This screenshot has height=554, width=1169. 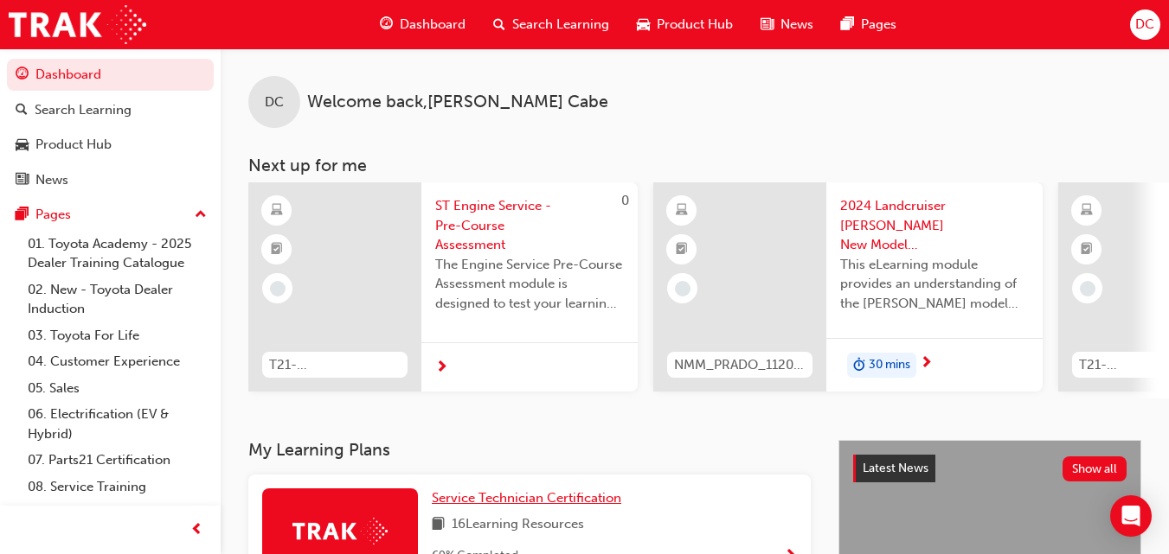 I want to click on a: News, so click(x=110, y=180).